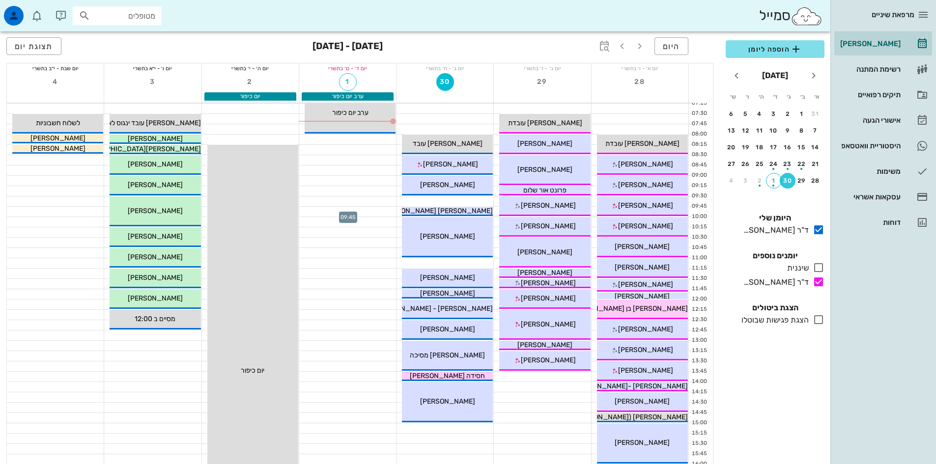 Image resolution: width=936 pixels, height=464 pixels. What do you see at coordinates (814, 76) in the screenshot?
I see `button: חודש שעבר` at bounding box center [814, 76].